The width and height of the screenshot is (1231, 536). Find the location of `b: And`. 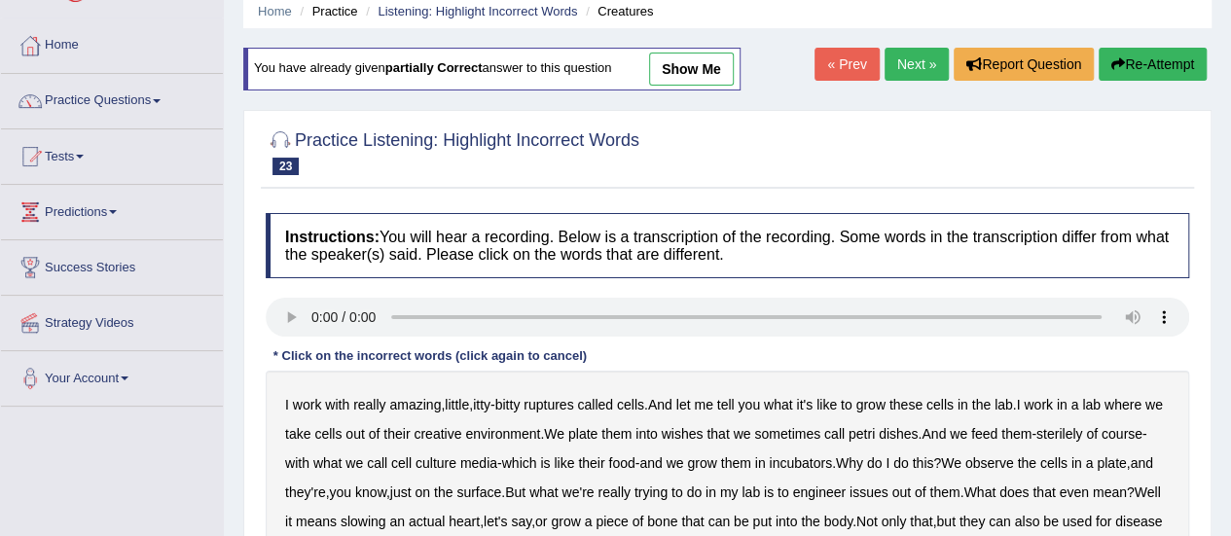

b: And is located at coordinates (933, 434).